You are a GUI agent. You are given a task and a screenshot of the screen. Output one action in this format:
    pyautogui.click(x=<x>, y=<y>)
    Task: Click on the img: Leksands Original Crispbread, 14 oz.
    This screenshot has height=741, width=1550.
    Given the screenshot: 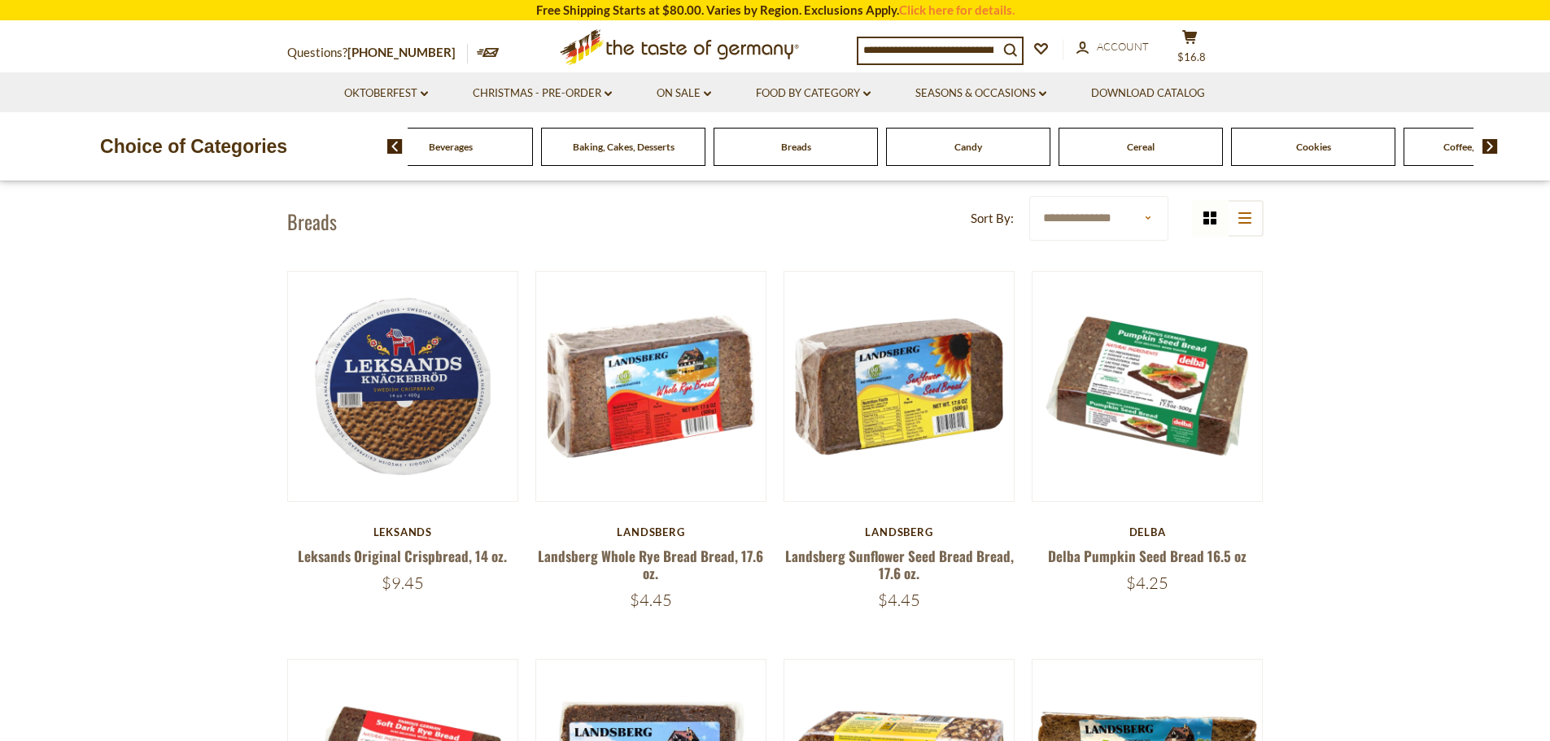 What is the action you would take?
    pyautogui.click(x=403, y=386)
    